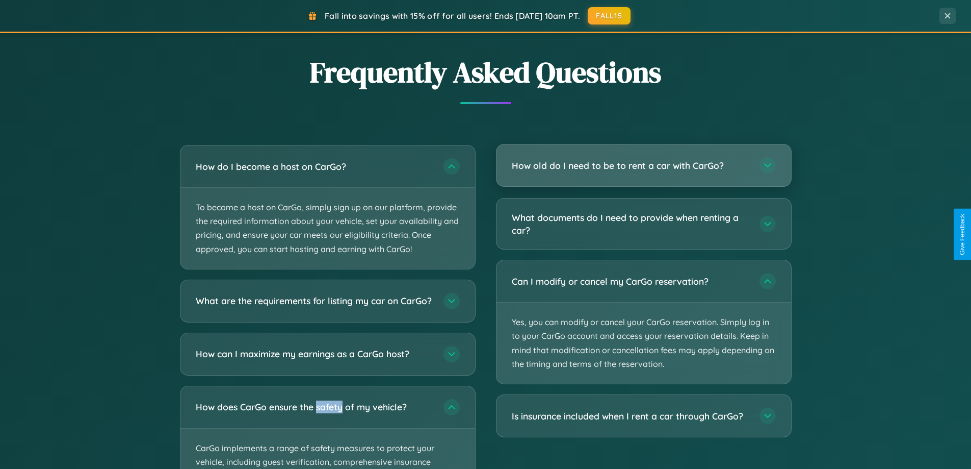  What do you see at coordinates (631, 223) in the screenshot?
I see `h3: What documents do I need to provide when renting a car?` at bounding box center [631, 223].